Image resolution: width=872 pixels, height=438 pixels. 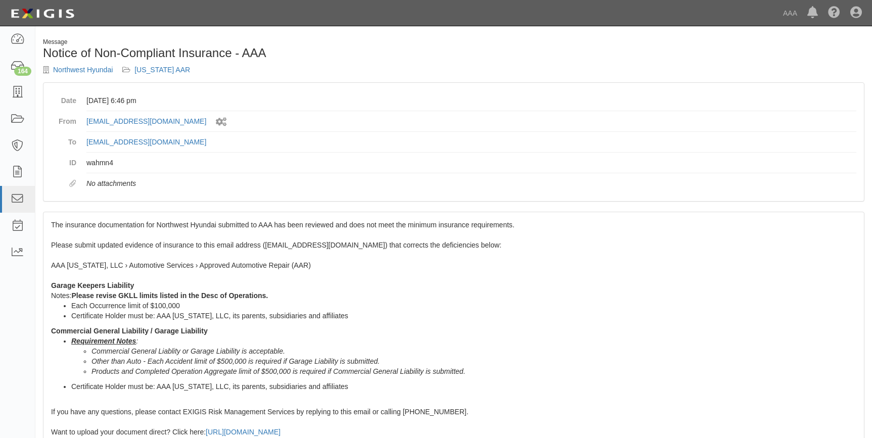 I want to click on div: 164, so click(x=23, y=71).